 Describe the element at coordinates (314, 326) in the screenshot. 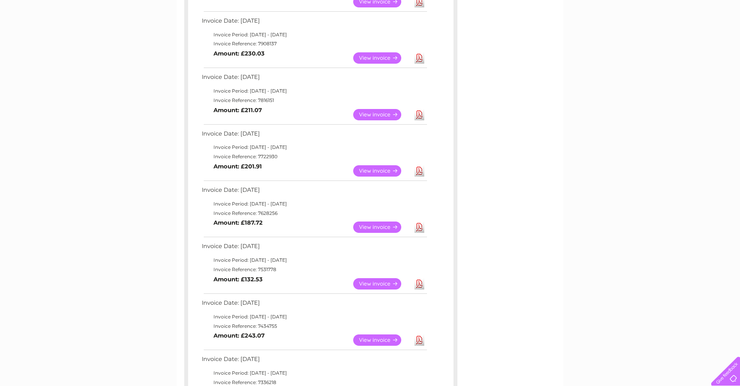

I see `td: Invoice Reference: 7434755` at that location.